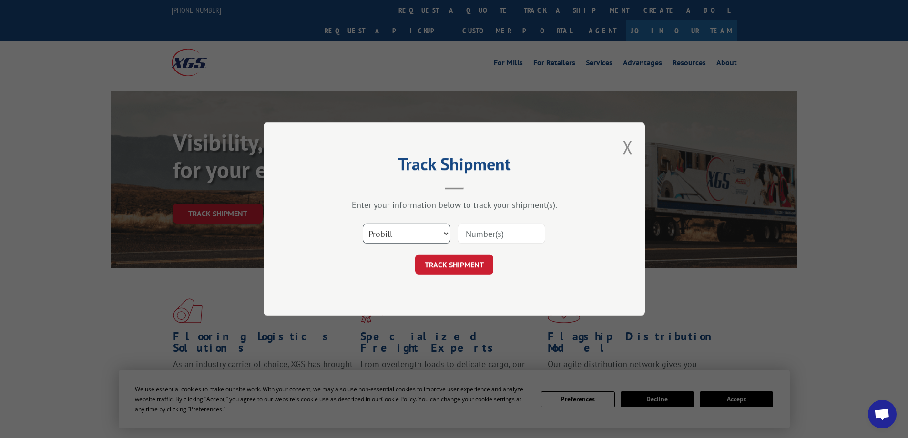 Image resolution: width=908 pixels, height=438 pixels. I want to click on button: TRACK SHIPMENT, so click(454, 264).